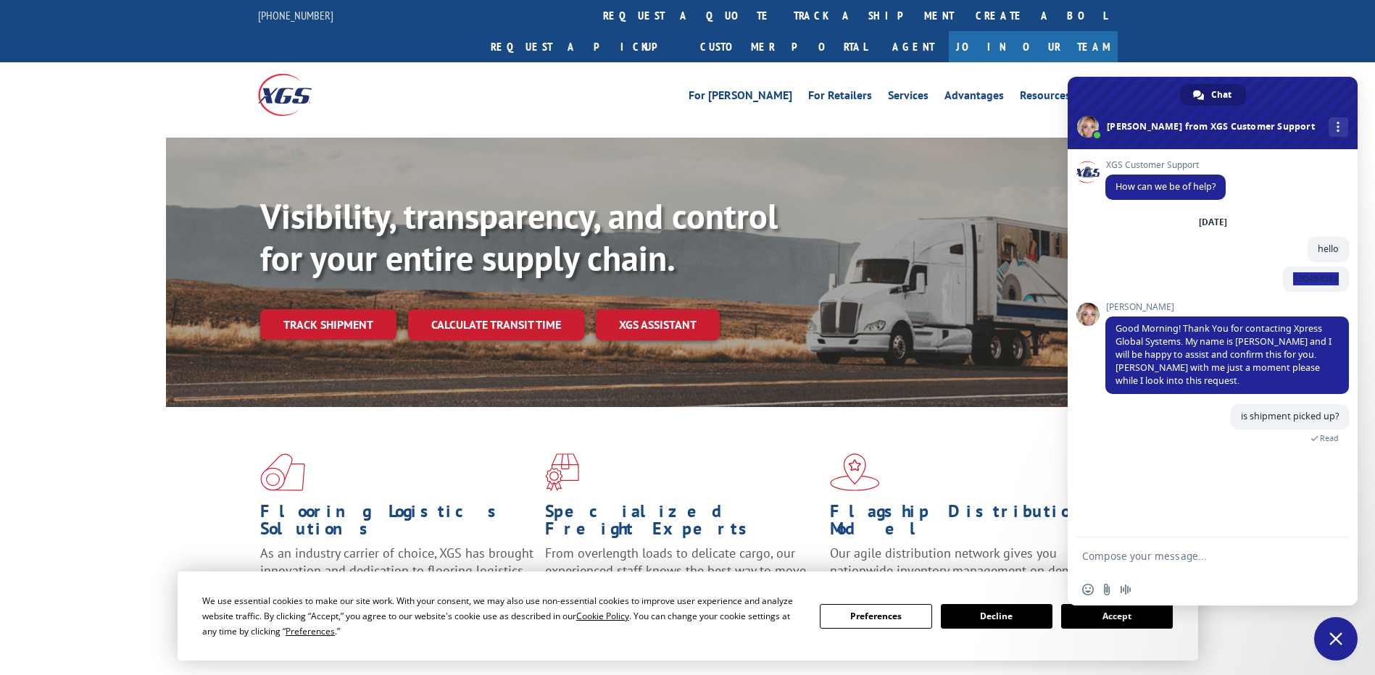 The width and height of the screenshot is (1375, 675). I want to click on a: Advantages, so click(974, 98).